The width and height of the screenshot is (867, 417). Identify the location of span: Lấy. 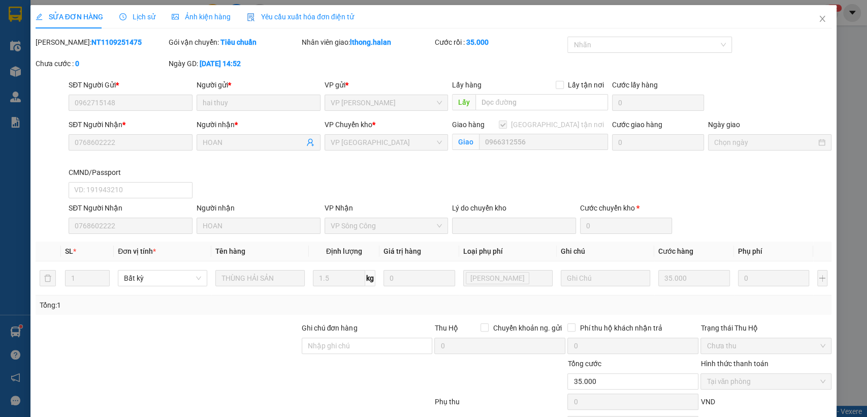
(464, 102).